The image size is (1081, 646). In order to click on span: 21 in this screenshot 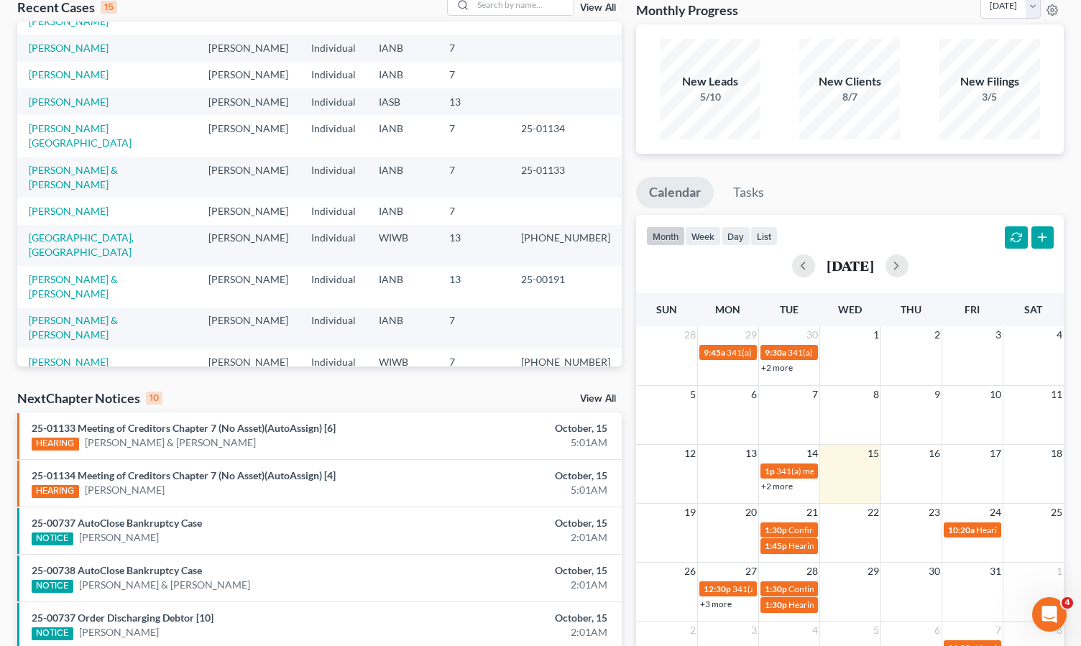, I will do `click(812, 513)`.